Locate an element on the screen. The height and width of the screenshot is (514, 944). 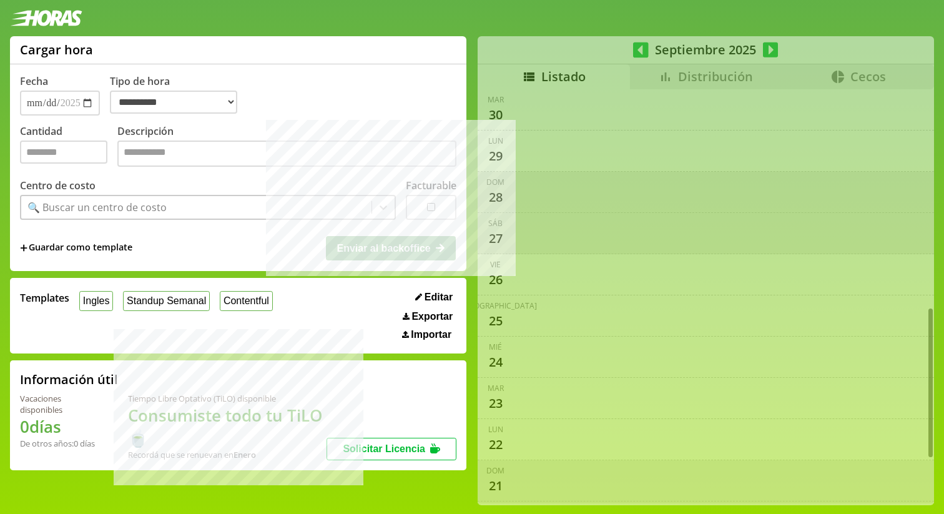
b: Enero is located at coordinates (245, 455).